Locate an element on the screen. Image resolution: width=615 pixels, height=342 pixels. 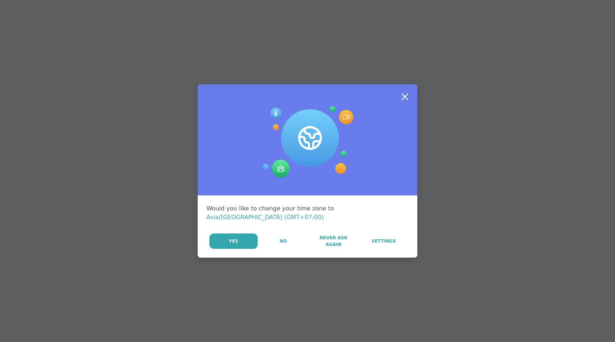
span: Never Ask Again is located at coordinates (333, 241).